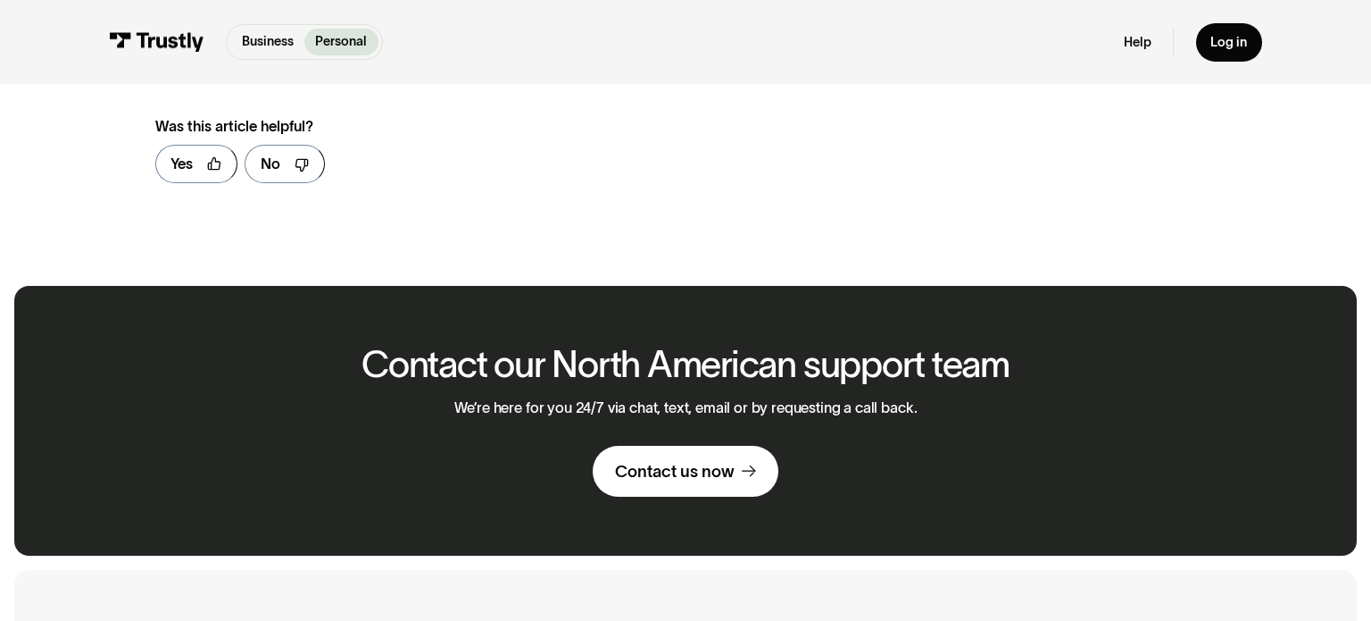 This screenshot has width=1371, height=621. What do you see at coordinates (1137, 42) in the screenshot?
I see `a: Help` at bounding box center [1137, 42].